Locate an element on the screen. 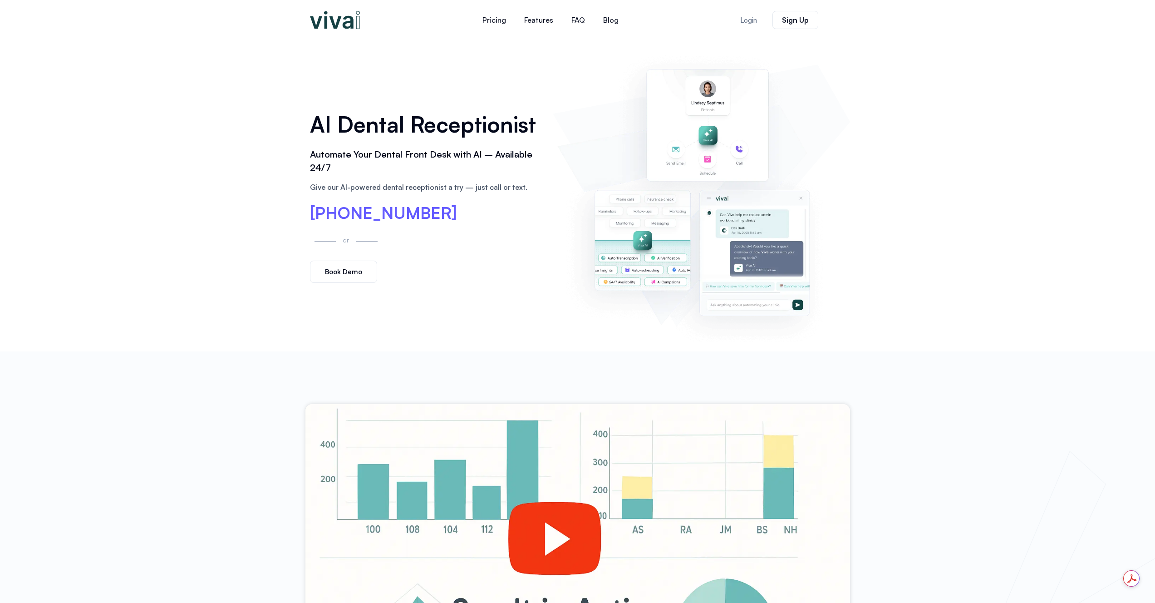 The width and height of the screenshot is (1155, 603). a: FAQ is located at coordinates (578, 20).